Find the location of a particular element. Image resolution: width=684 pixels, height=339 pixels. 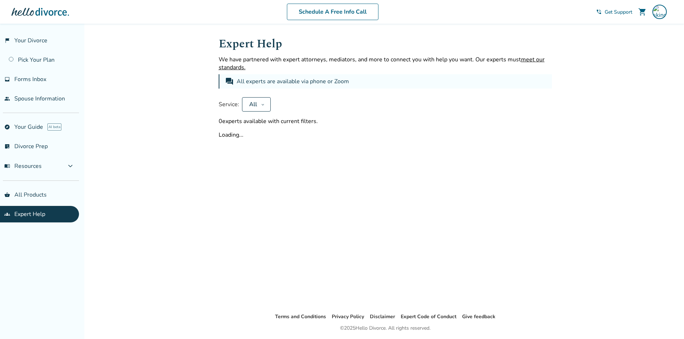

a: phone_in_talkGet Support is located at coordinates (614, 12).